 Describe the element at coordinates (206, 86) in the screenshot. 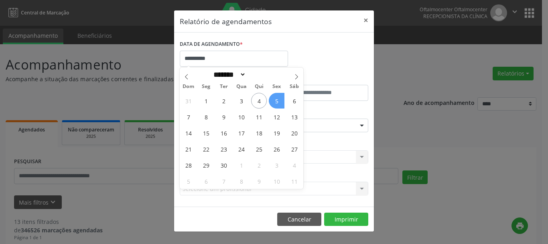

I see `span: Seg` at that location.